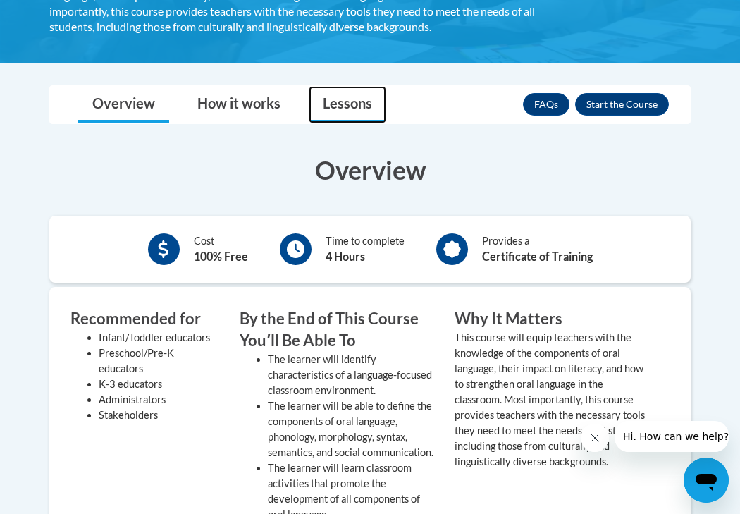 Image resolution: width=740 pixels, height=514 pixels. Describe the element at coordinates (345, 256) in the screenshot. I see `b: 4 Hours` at that location.